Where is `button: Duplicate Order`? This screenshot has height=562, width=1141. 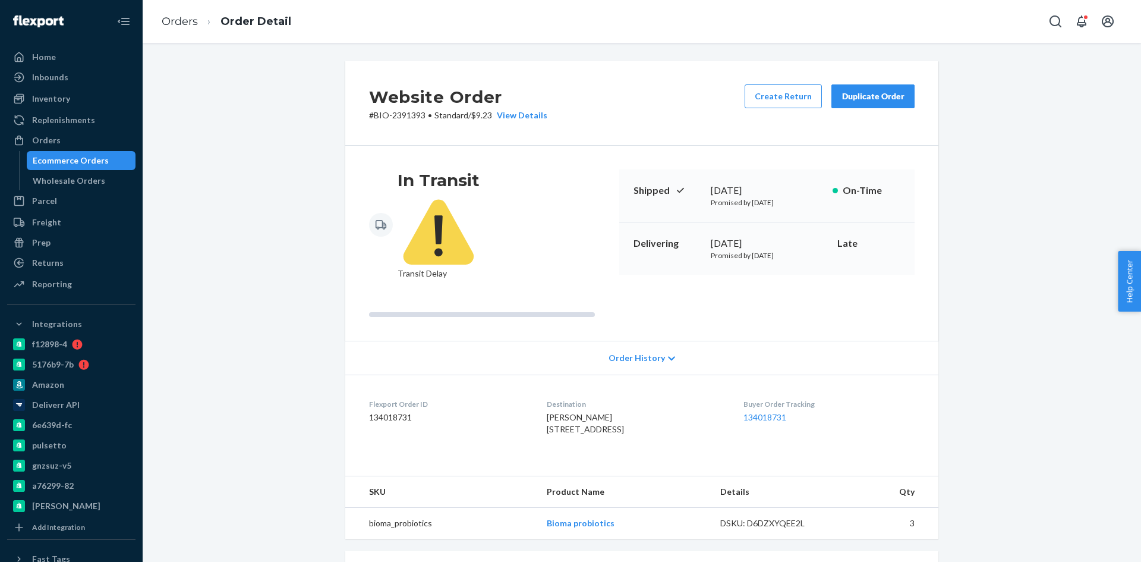
button: Duplicate Order is located at coordinates (873, 96).